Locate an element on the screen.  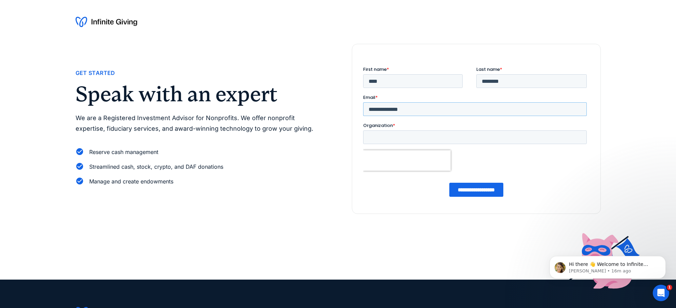
p: Message from Kasey, sent 16m ago is located at coordinates (74, 29).